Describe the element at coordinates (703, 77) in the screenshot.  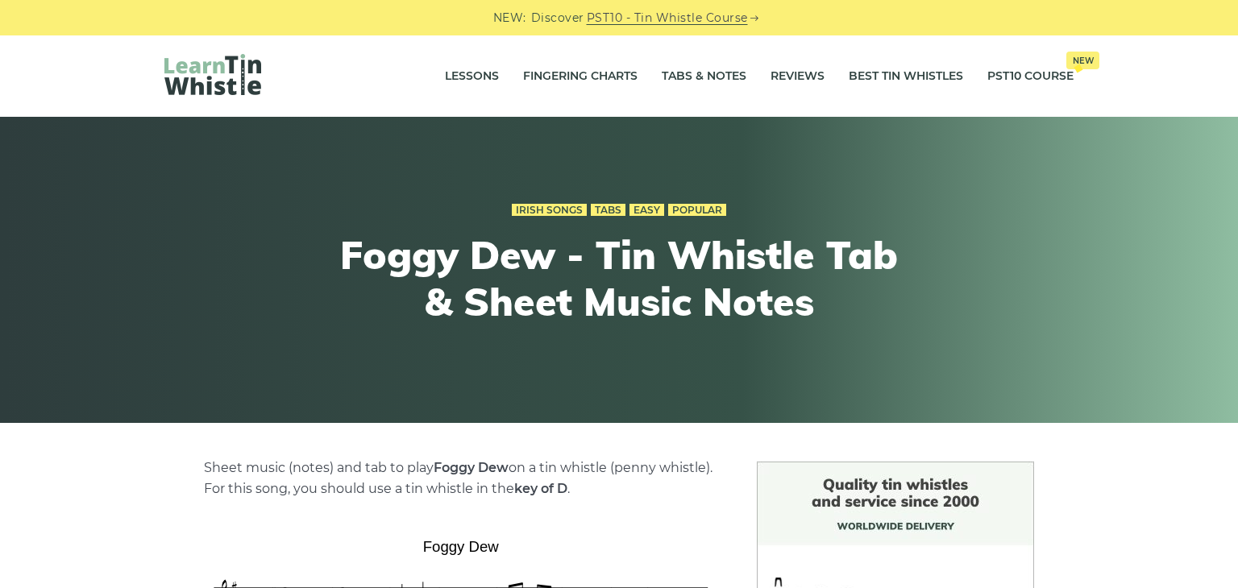
I see `a: Tabs & Notes` at that location.